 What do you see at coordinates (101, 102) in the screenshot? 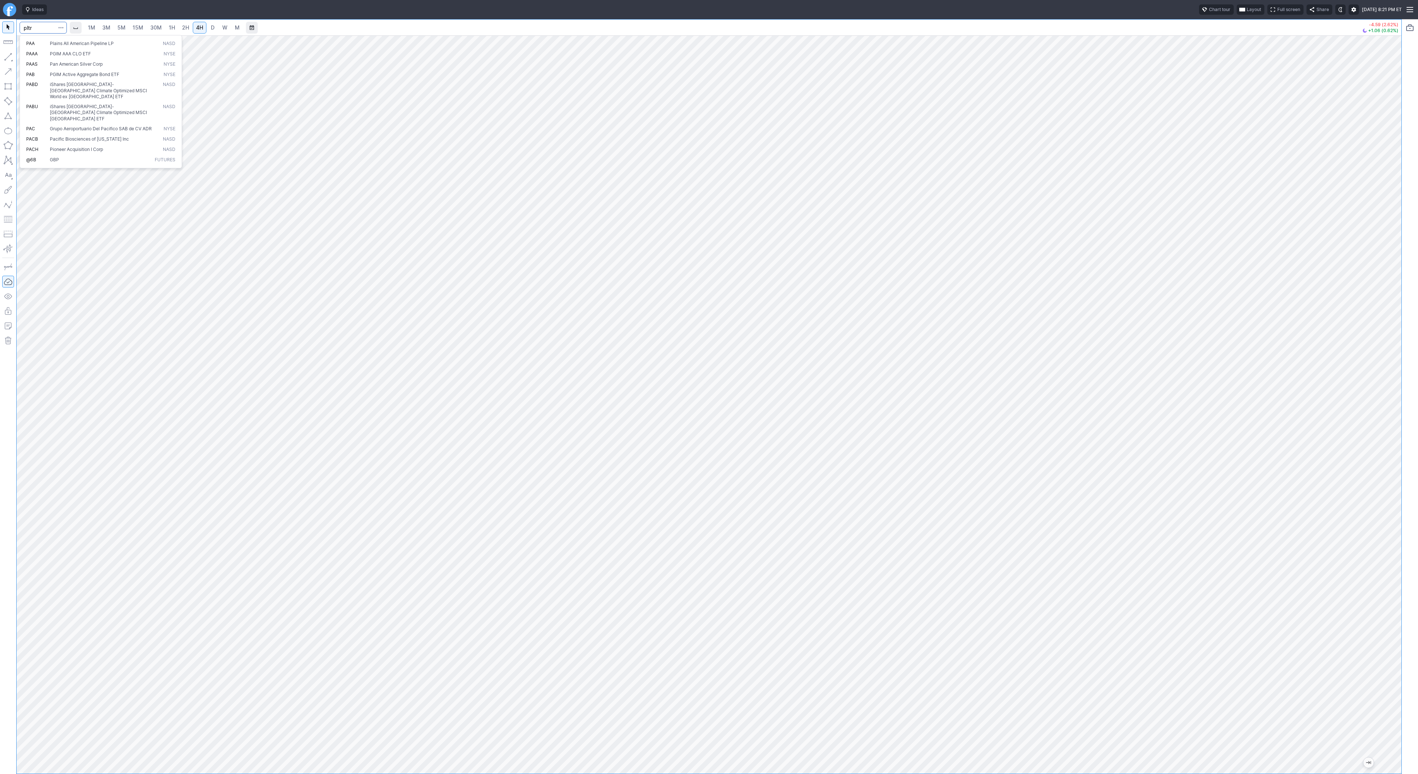
I see `div: Search` at bounding box center [101, 102].